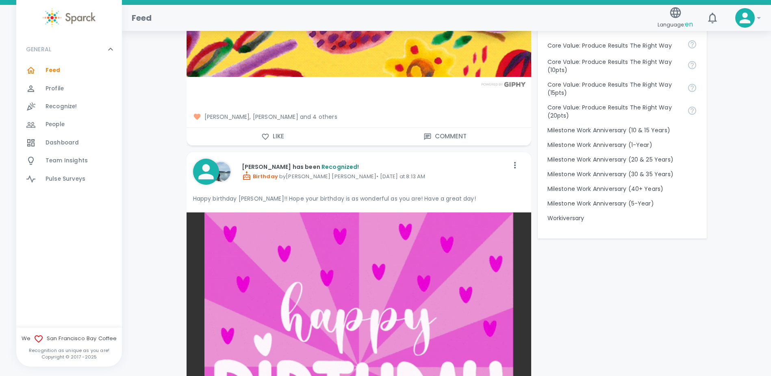  What do you see at coordinates (54, 89) in the screenshot?
I see `span: Profile` at bounding box center [54, 89].